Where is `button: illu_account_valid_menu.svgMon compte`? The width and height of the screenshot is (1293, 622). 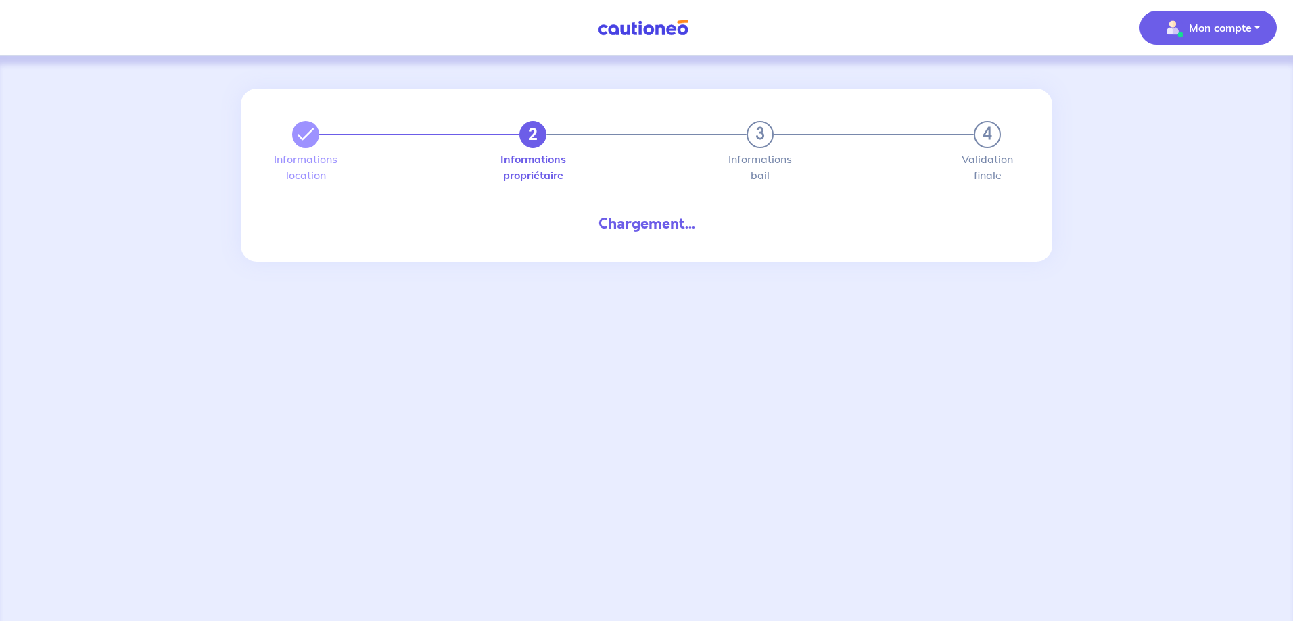 button: illu_account_valid_menu.svgMon compte is located at coordinates (1208, 28).